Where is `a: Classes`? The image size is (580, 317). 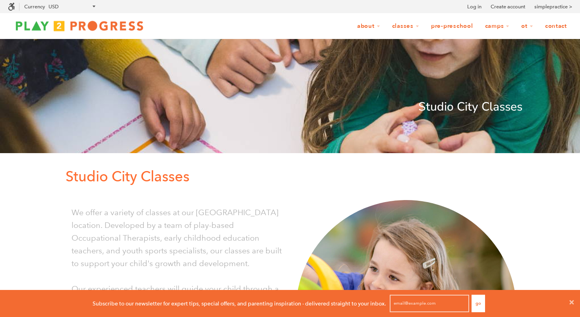 a: Classes is located at coordinates (405, 26).